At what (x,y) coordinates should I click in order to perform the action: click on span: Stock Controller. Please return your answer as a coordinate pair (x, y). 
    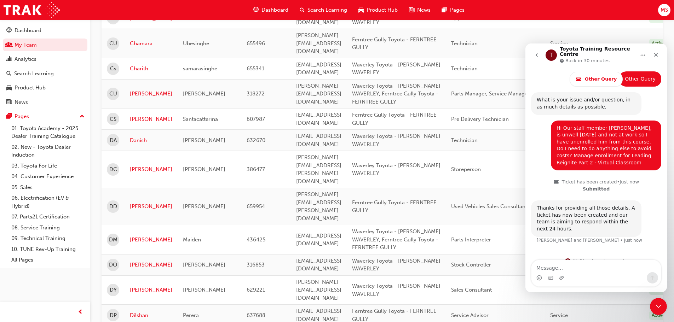
    Looking at the image, I should click on (471, 265).